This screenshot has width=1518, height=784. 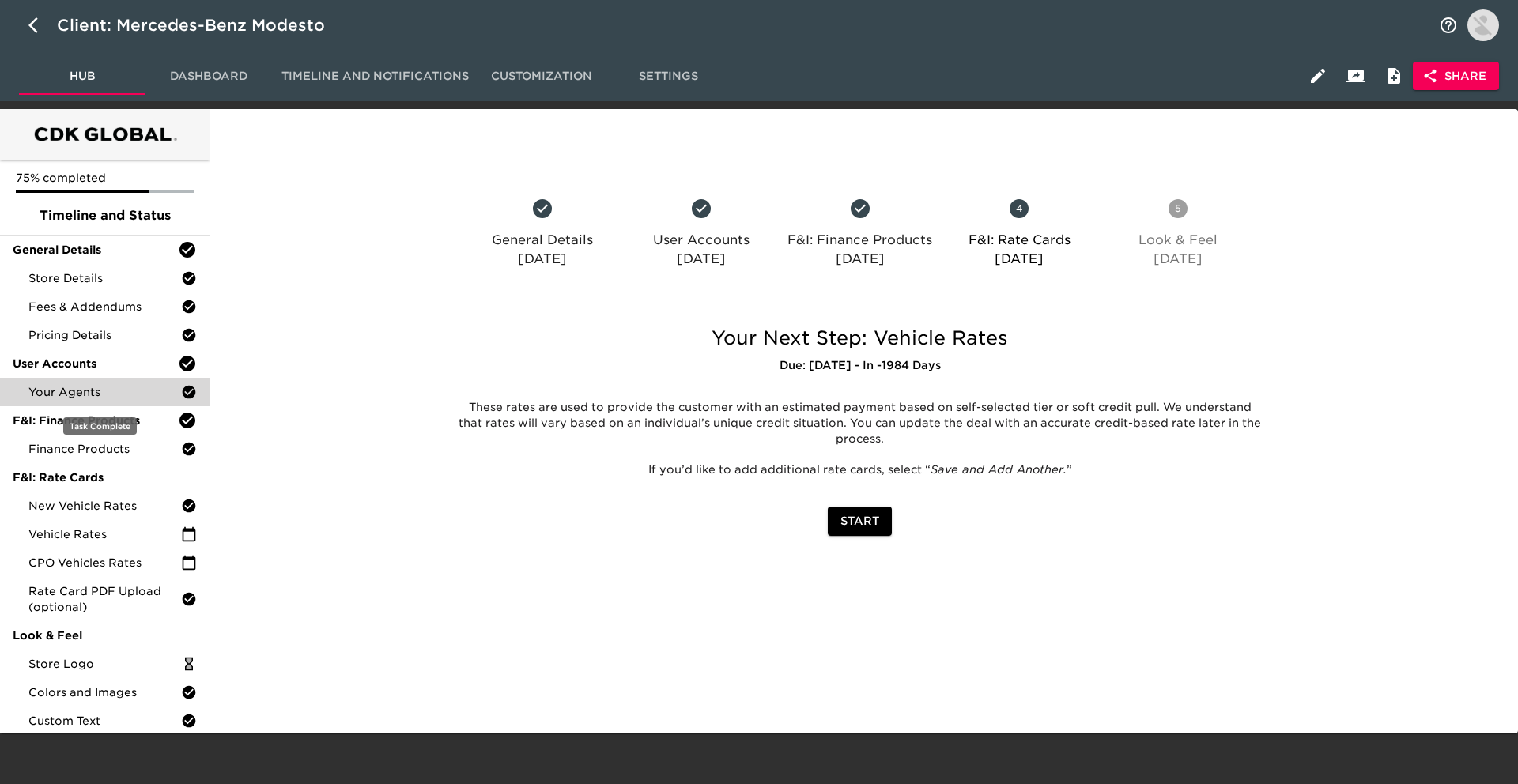 What do you see at coordinates (104, 216) in the screenshot?
I see `span: Timeline and Status` at bounding box center [104, 216].